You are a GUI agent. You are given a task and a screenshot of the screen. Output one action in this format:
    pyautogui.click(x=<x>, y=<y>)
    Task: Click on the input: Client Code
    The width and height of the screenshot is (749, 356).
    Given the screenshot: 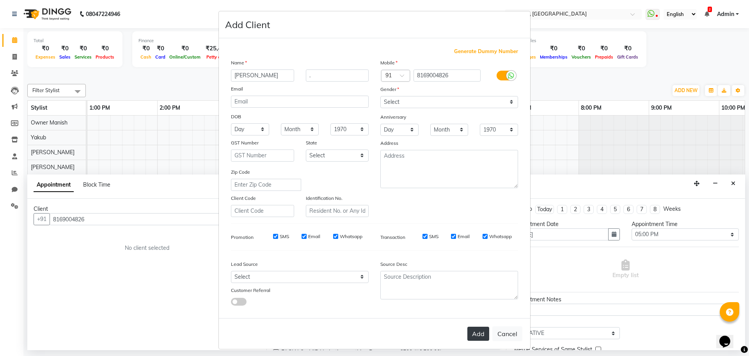 What is the action you would take?
    pyautogui.click(x=263, y=211)
    